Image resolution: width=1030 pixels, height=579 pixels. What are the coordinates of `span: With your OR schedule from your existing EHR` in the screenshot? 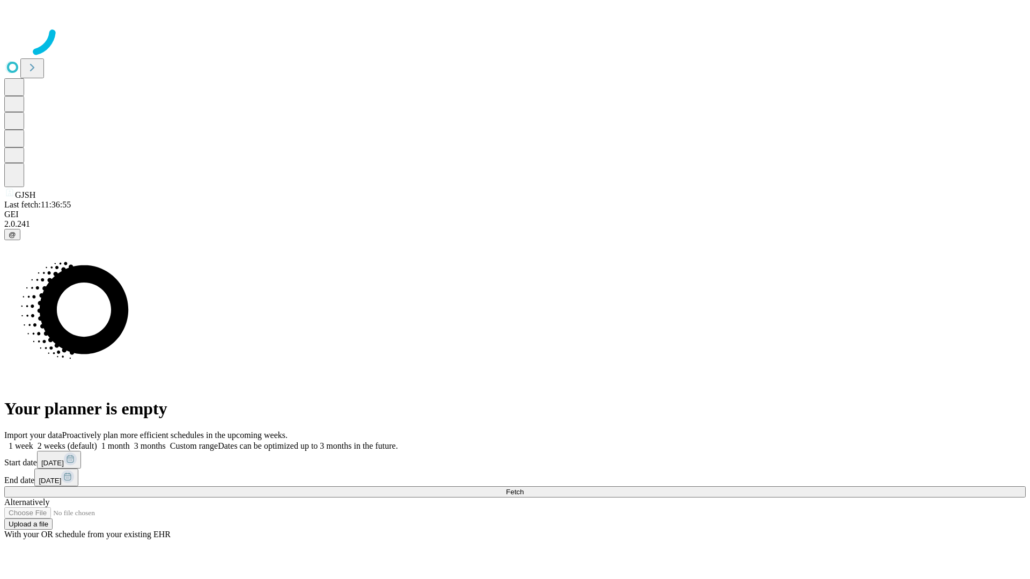 It's located at (87, 534).